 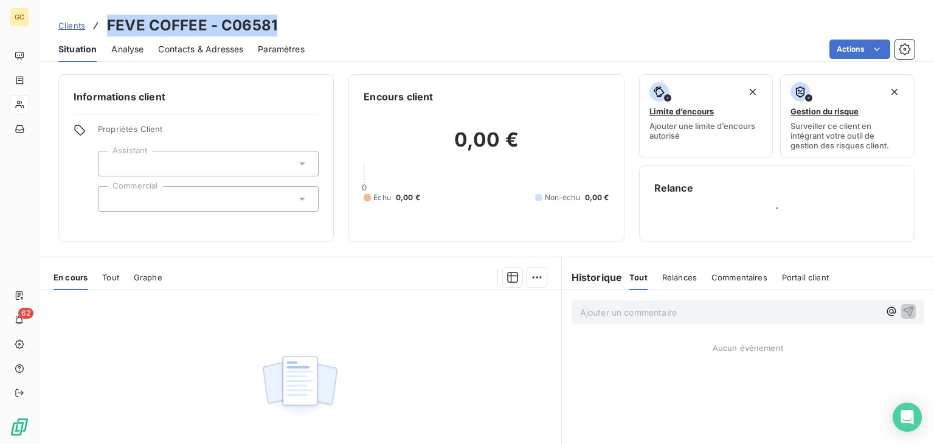 What do you see at coordinates (208, 133) in the screenshot?
I see `span: Propriétés Client` at bounding box center [208, 133].